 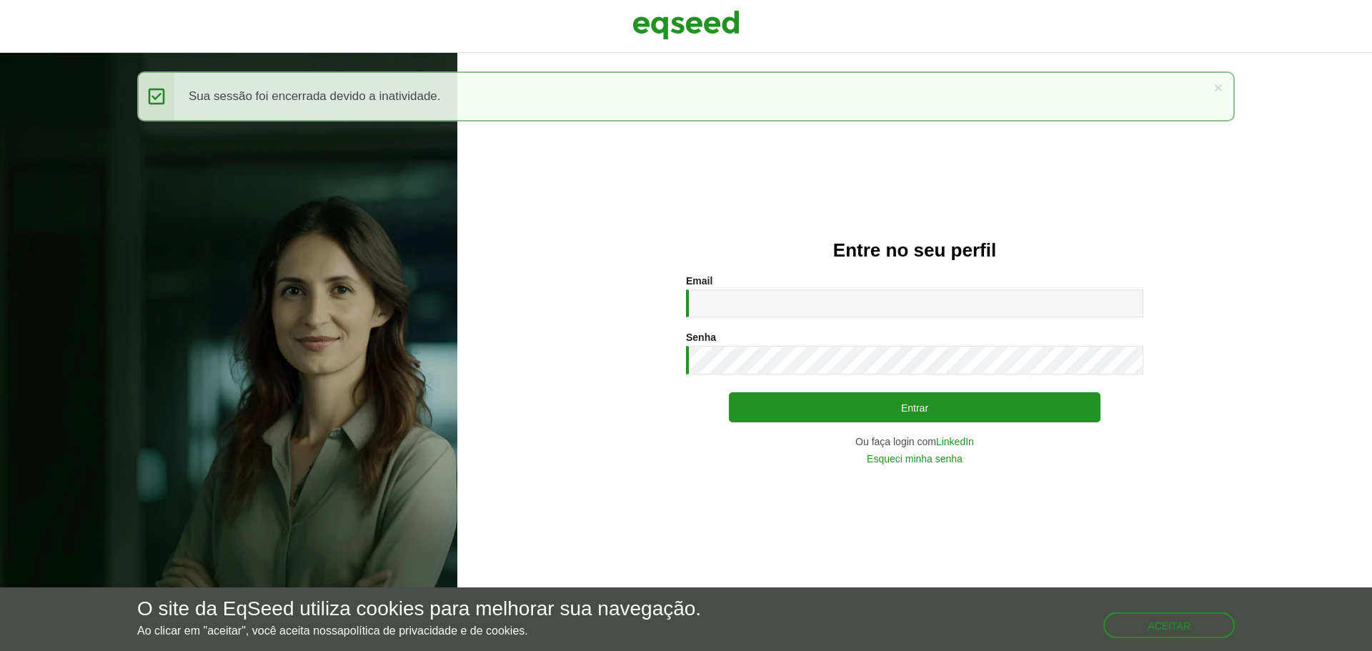 I want to click on img: EqSeed Logo, so click(x=686, y=25).